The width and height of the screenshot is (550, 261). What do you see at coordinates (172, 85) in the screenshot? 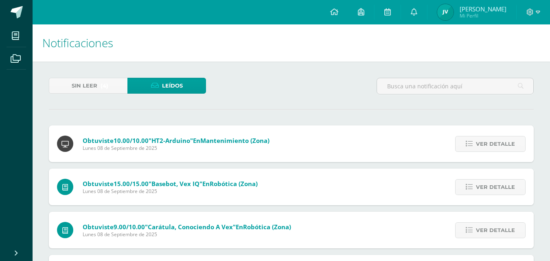
I see `span: Leídos` at bounding box center [172, 85].